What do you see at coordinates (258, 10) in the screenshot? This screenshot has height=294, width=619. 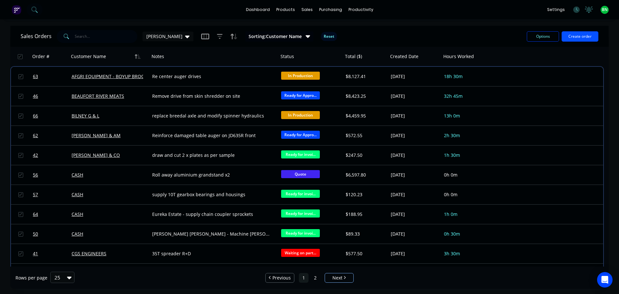 I see `a: dashboard` at bounding box center [258, 10].